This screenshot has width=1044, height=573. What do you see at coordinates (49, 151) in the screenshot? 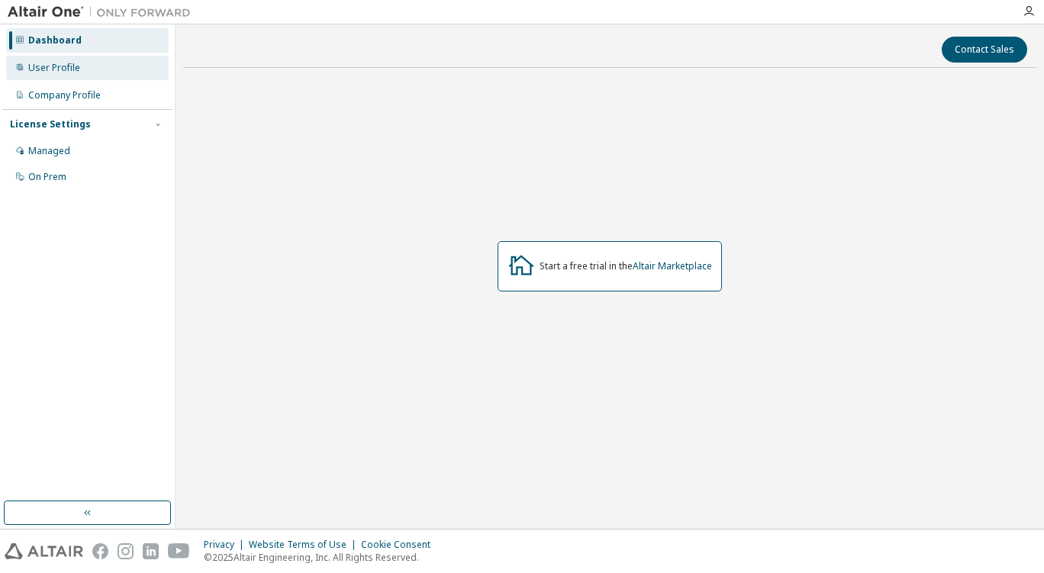
I see `div: Managed` at bounding box center [49, 151].